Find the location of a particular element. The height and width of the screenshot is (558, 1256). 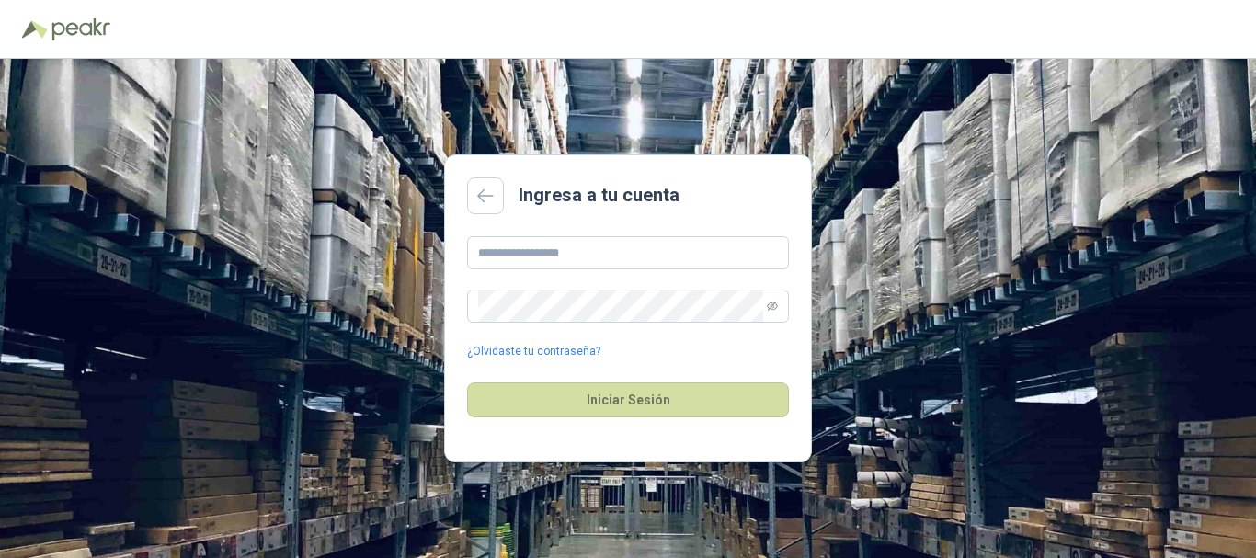

img: Logo is located at coordinates (35, 29).